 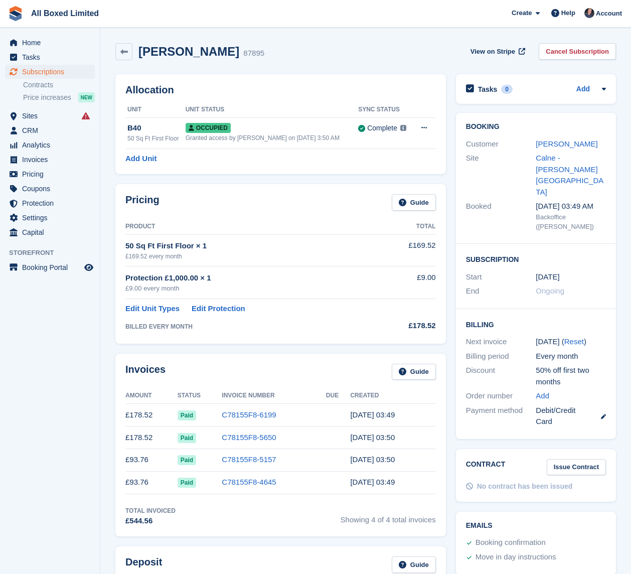 I want to click on h2: Billing, so click(x=536, y=324).